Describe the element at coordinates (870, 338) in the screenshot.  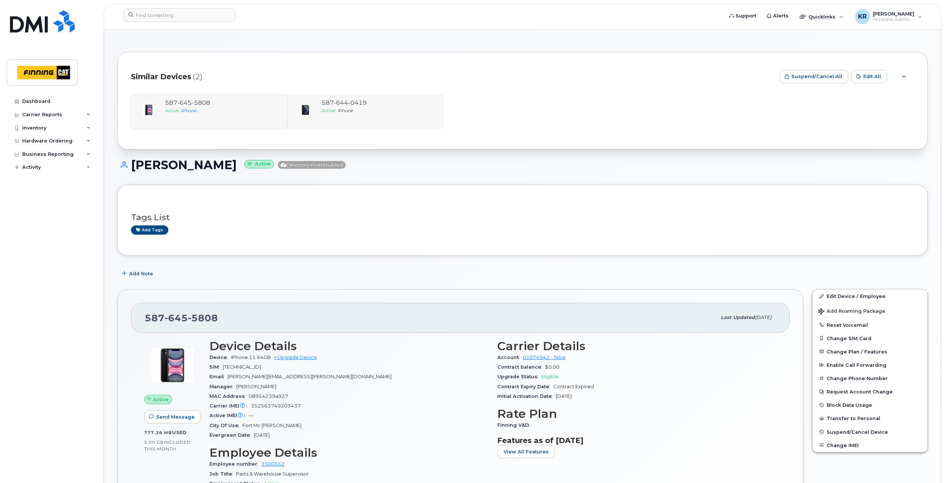
I see `button: Change SIM Card` at that location.